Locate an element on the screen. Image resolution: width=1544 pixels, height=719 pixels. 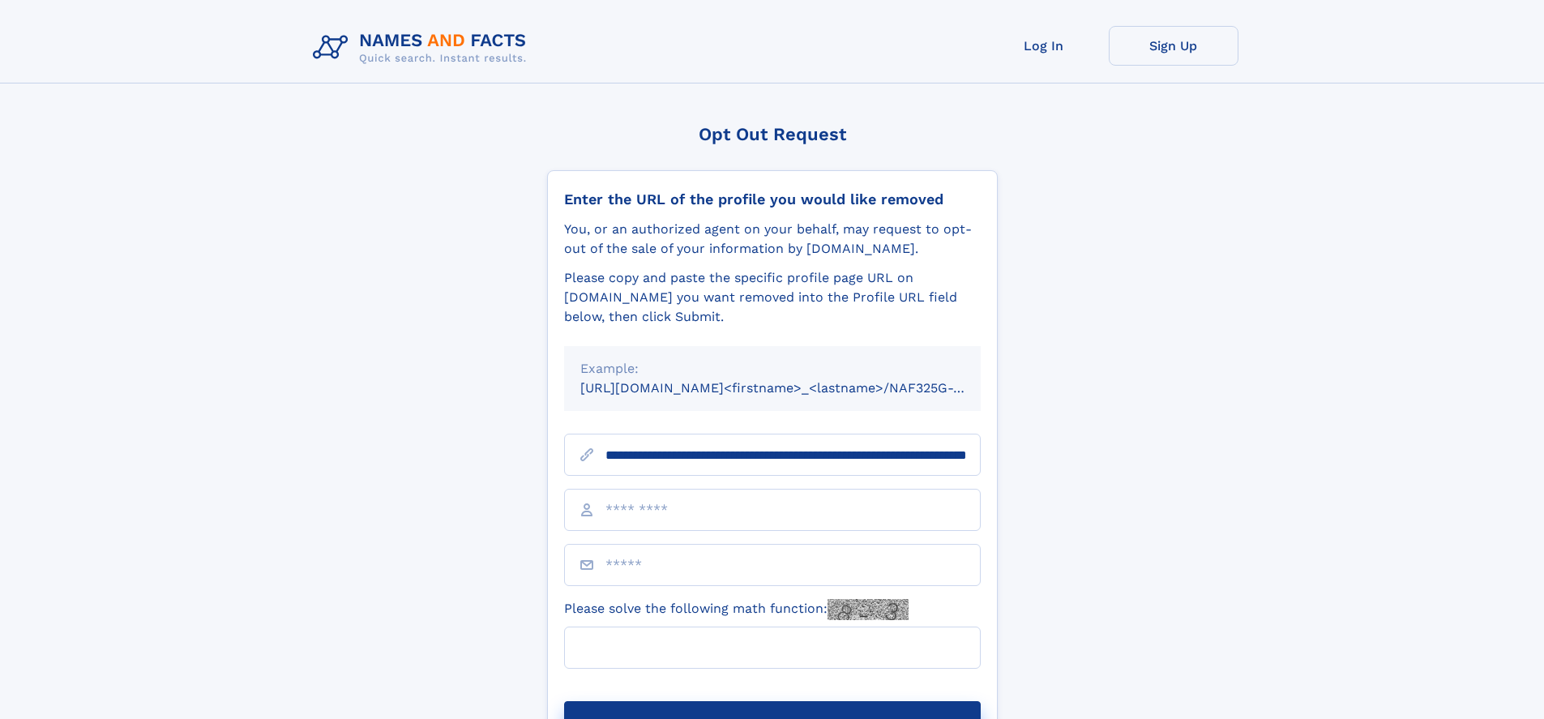
div: Example: is located at coordinates (772, 369).